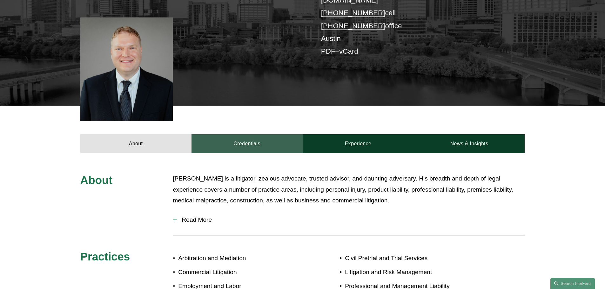 The width and height of the screenshot is (605, 289). What do you see at coordinates (349, 220) in the screenshot?
I see `button: Read More` at bounding box center [349, 220].